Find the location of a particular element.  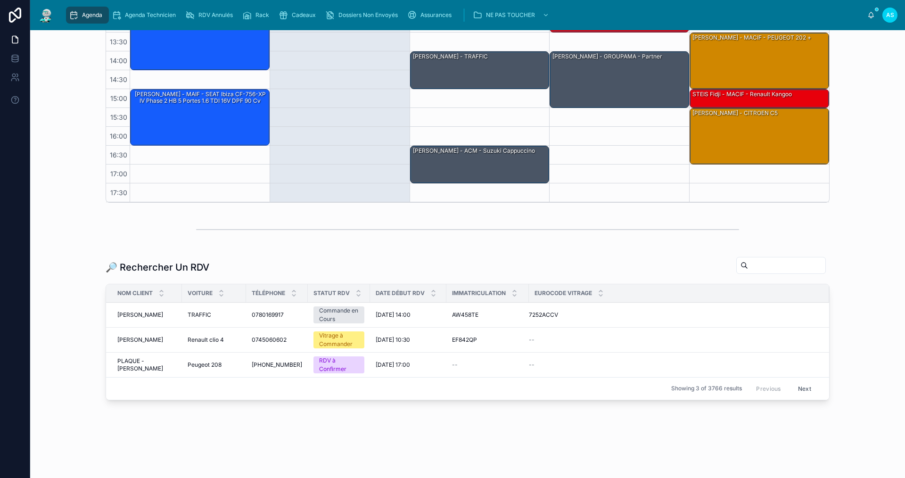

span: EF842QP is located at coordinates (464, 340).